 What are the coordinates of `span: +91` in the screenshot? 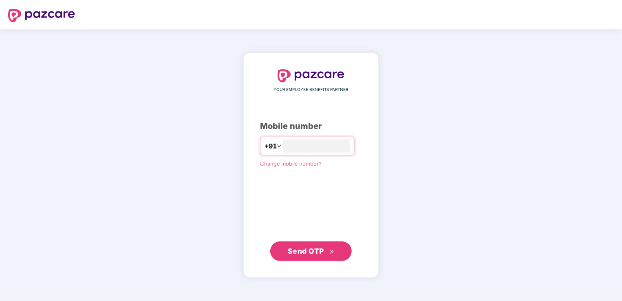 It's located at (271, 146).